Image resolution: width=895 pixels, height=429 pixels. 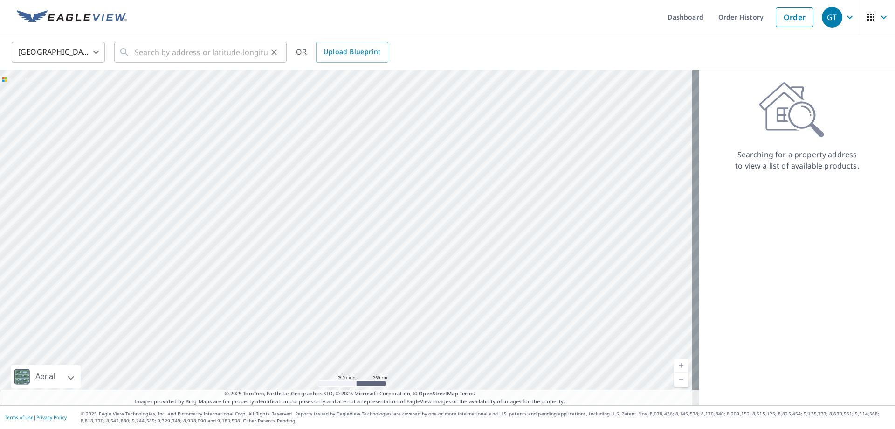 I want to click on div: GT, so click(x=832, y=17).